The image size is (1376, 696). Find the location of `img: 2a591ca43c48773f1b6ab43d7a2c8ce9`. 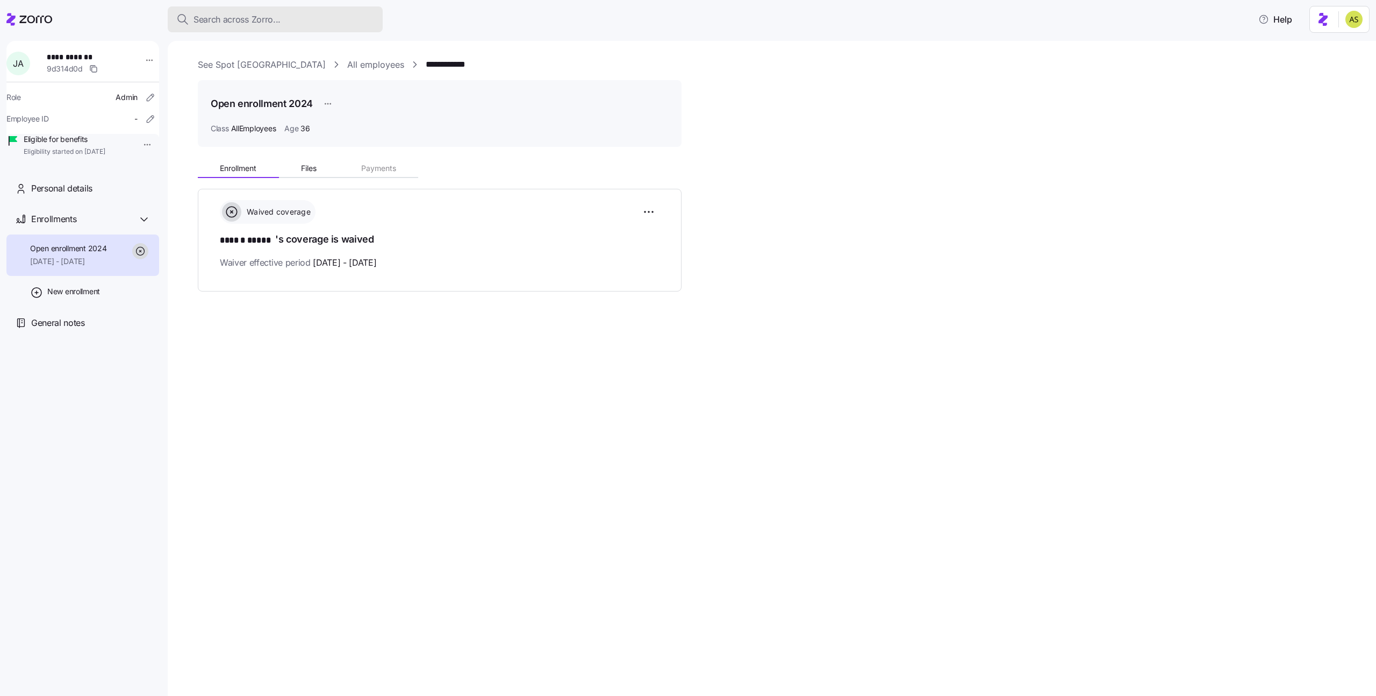

img: 2a591ca43c48773f1b6ab43d7a2c8ce9 is located at coordinates (1354, 19).